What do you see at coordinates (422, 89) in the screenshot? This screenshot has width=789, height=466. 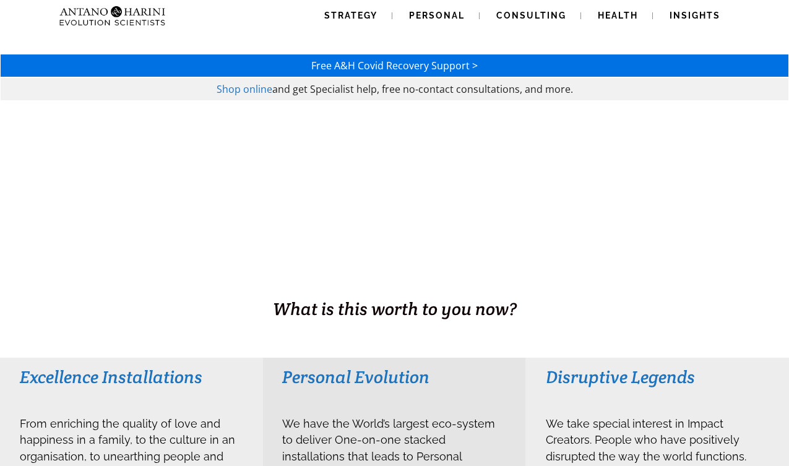 I see `span: and get Specialist help, free no-contact consultations, and more.` at bounding box center [422, 89].